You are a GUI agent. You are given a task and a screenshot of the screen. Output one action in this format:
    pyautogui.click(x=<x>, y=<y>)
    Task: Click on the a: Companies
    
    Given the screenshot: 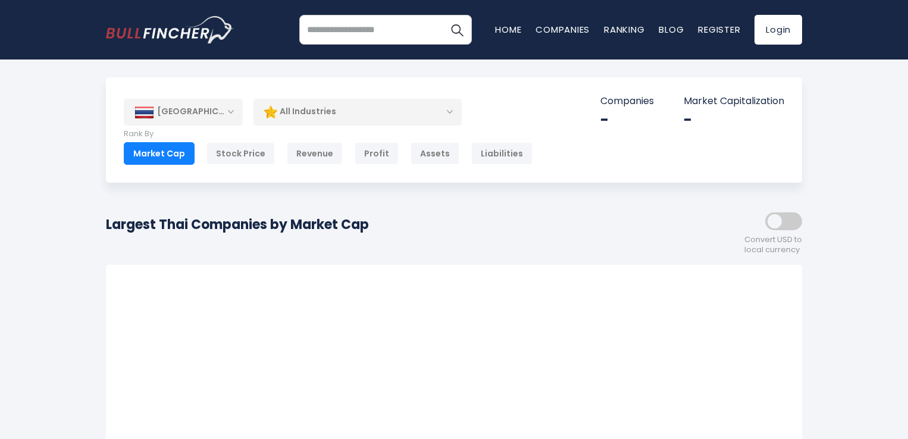 What is the action you would take?
    pyautogui.click(x=562, y=29)
    